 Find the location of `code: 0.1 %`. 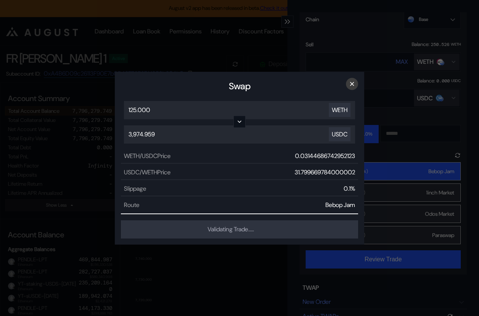

code: 0.1 % is located at coordinates (349, 189).